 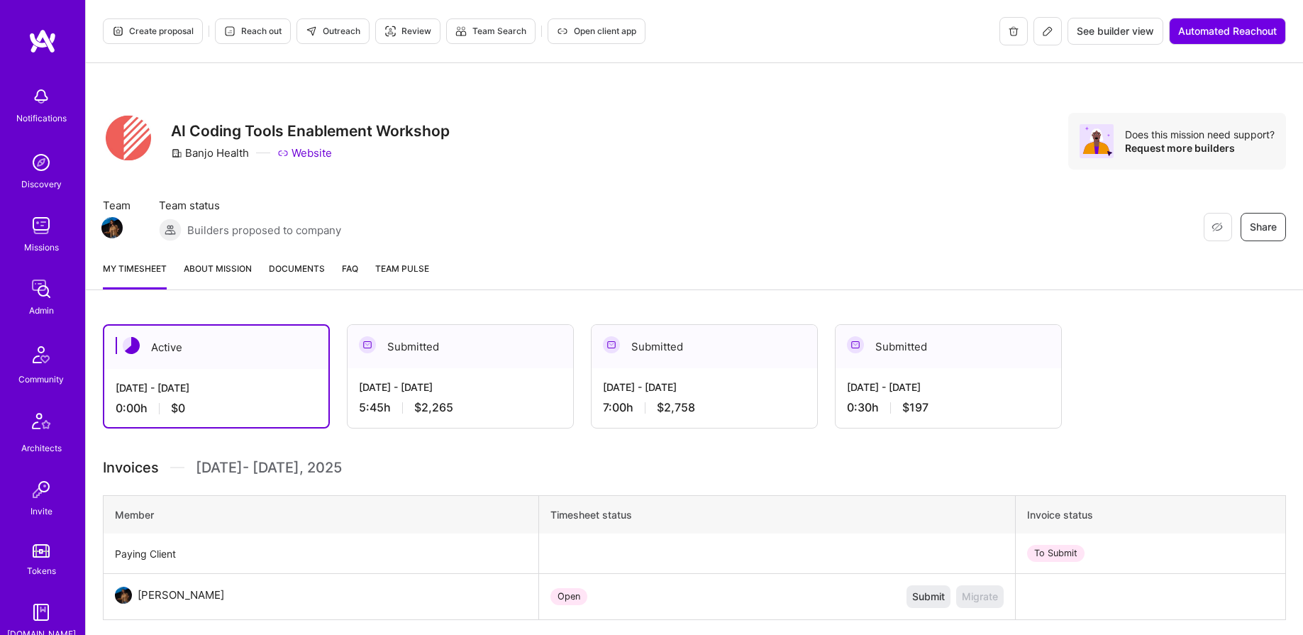 I want to click on div: 5:45 h, so click(x=460, y=407).